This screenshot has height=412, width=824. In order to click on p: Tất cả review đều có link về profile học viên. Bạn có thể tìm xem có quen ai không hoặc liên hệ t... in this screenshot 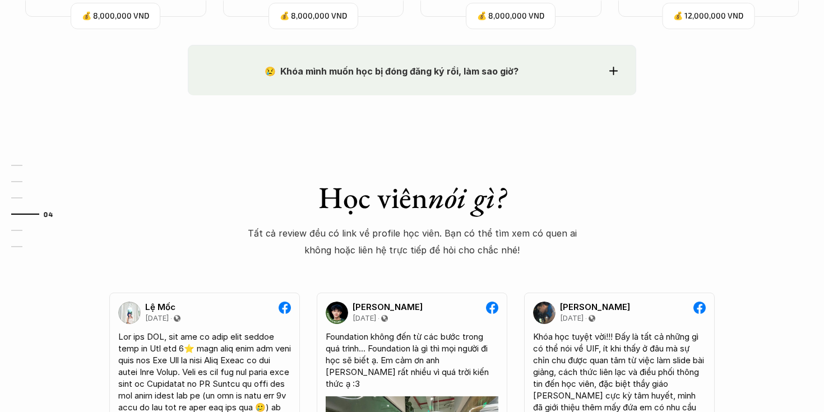, I will do `click(412, 242)`.